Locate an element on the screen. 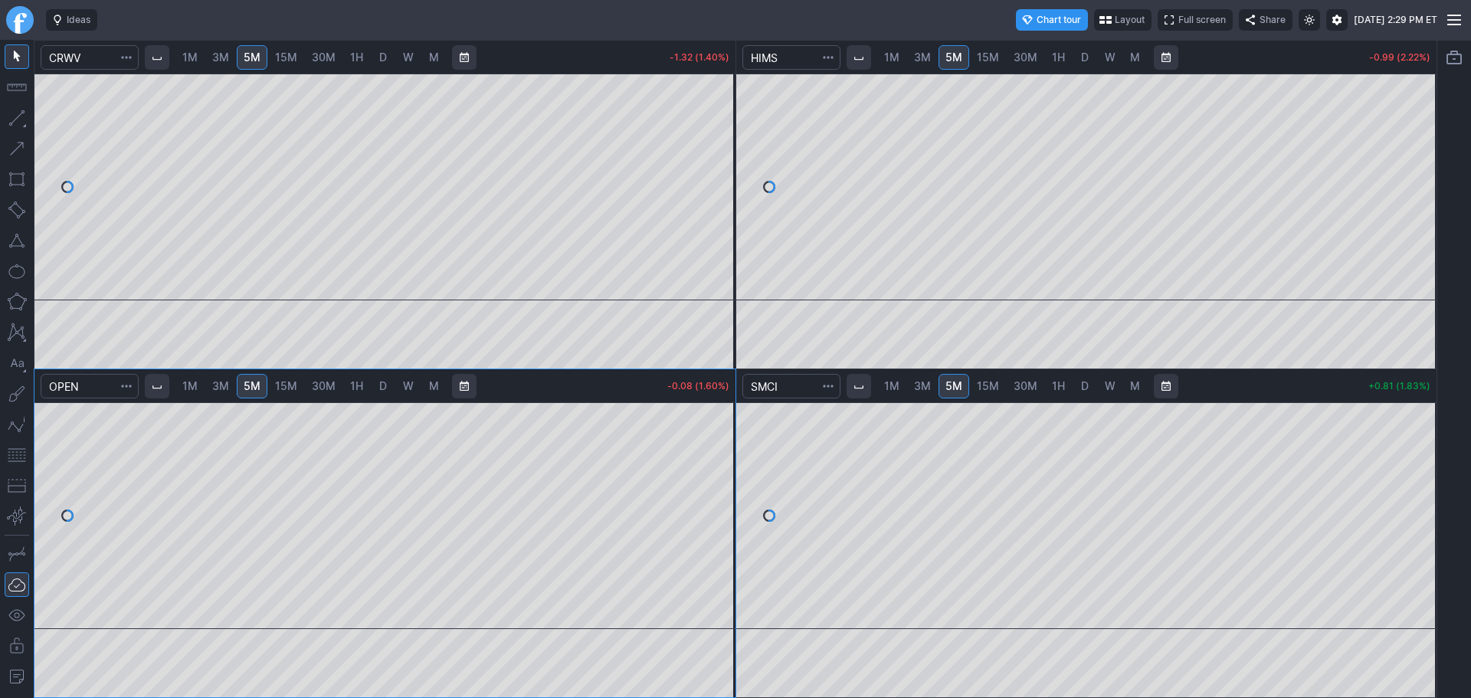 The height and width of the screenshot is (698, 1471). span: Layout is located at coordinates (1129, 20).